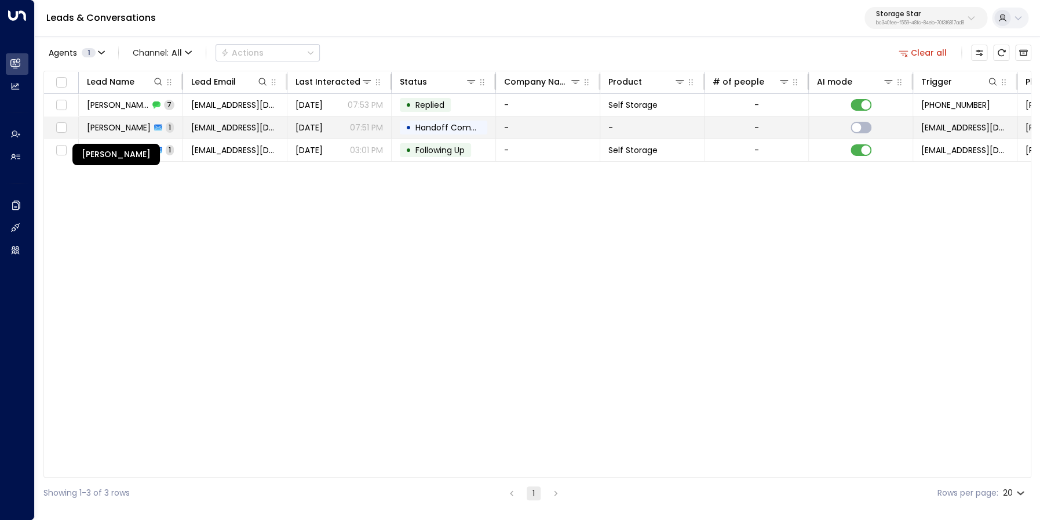 The height and width of the screenshot is (520, 1040). I want to click on p: 07:51 PM, so click(366, 127).